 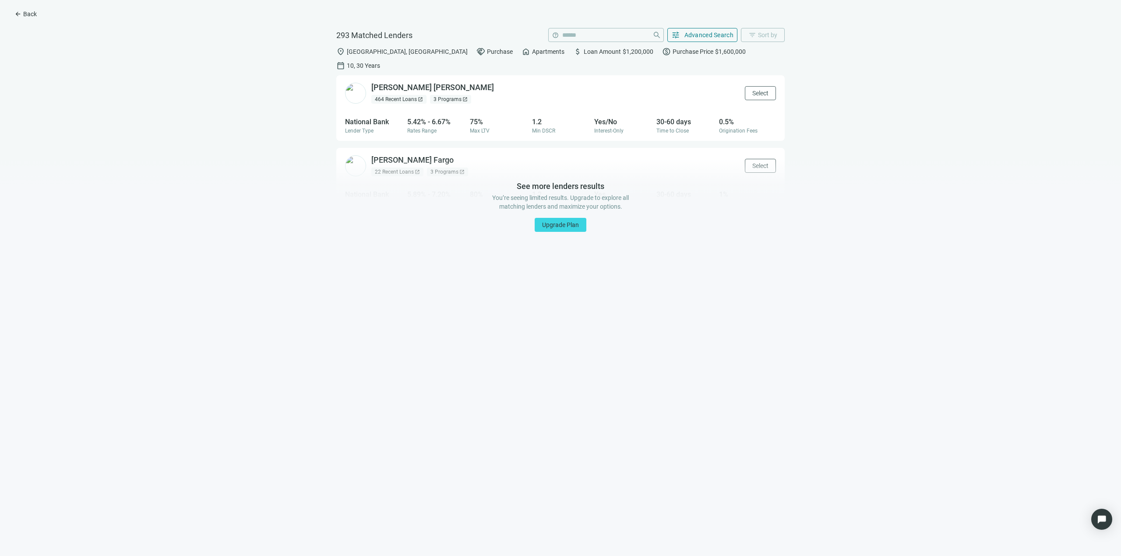 I want to click on span: Origination Fees, so click(x=738, y=131).